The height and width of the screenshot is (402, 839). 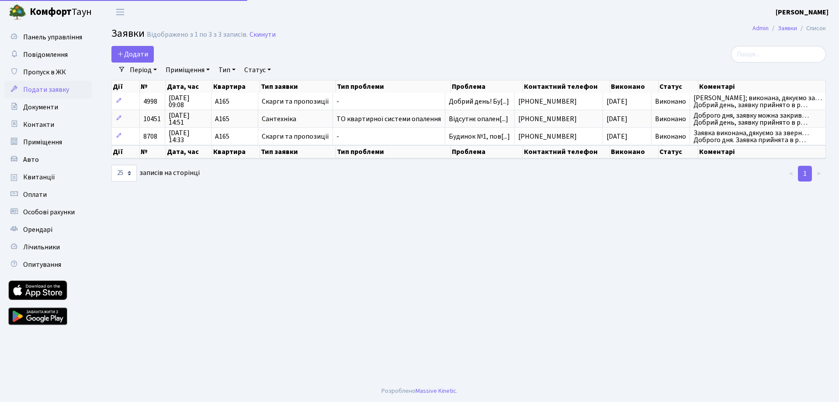 What do you see at coordinates (48, 212) in the screenshot?
I see `a: Особові рахунки` at bounding box center [48, 212].